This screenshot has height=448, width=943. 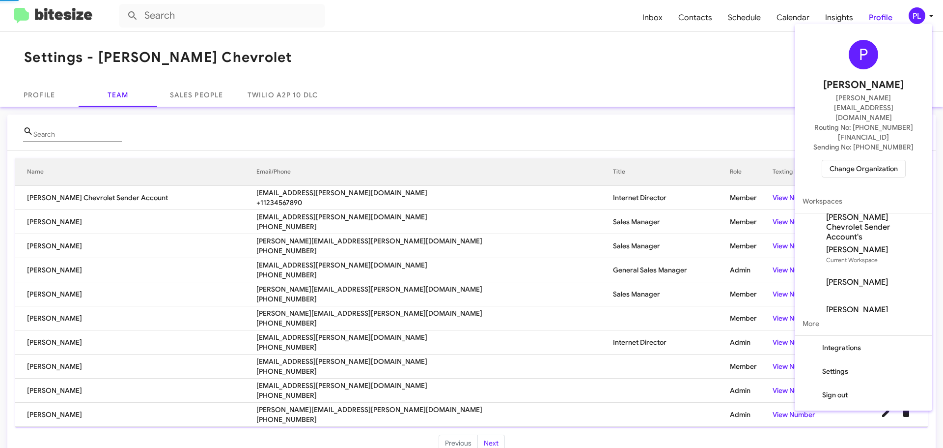 What do you see at coordinates (864, 371) in the screenshot?
I see `button: Settings` at bounding box center [864, 371].